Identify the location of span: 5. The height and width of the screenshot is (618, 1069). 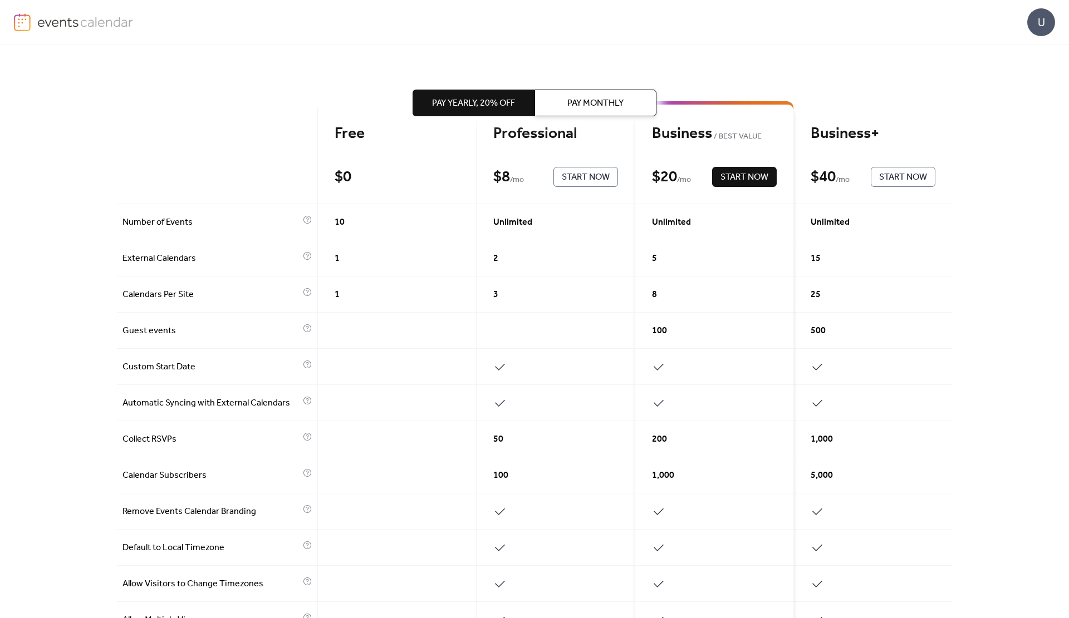
(654, 259).